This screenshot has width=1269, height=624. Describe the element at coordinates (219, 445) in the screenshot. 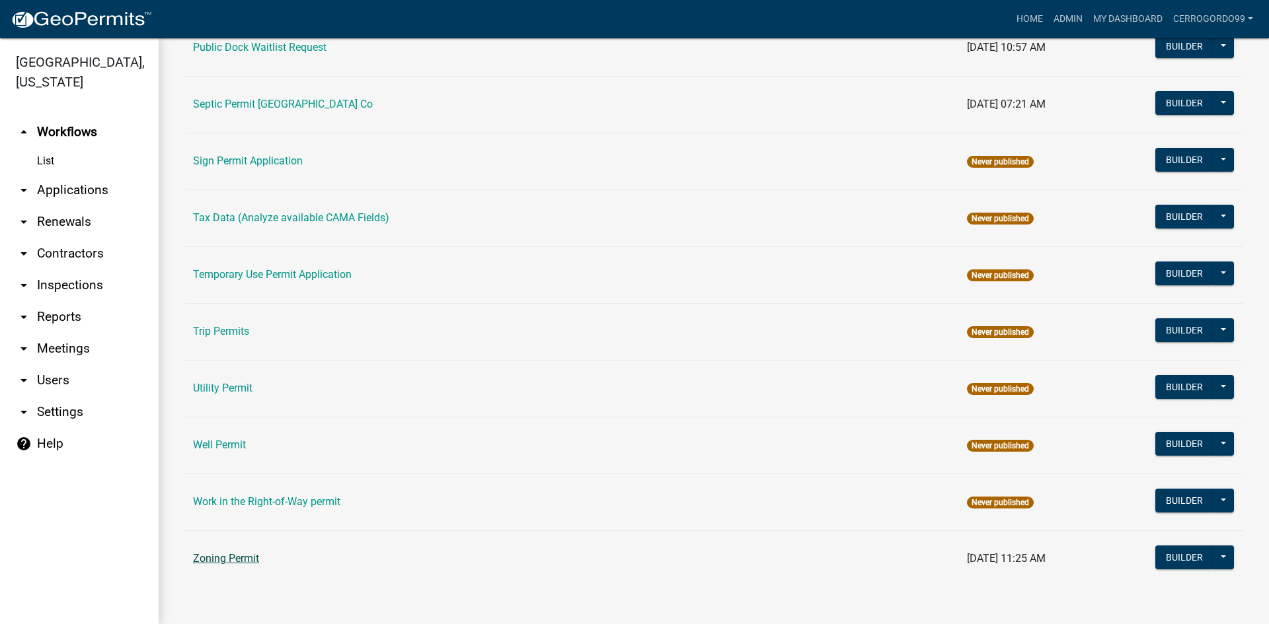

I see `a: Well Permit` at that location.